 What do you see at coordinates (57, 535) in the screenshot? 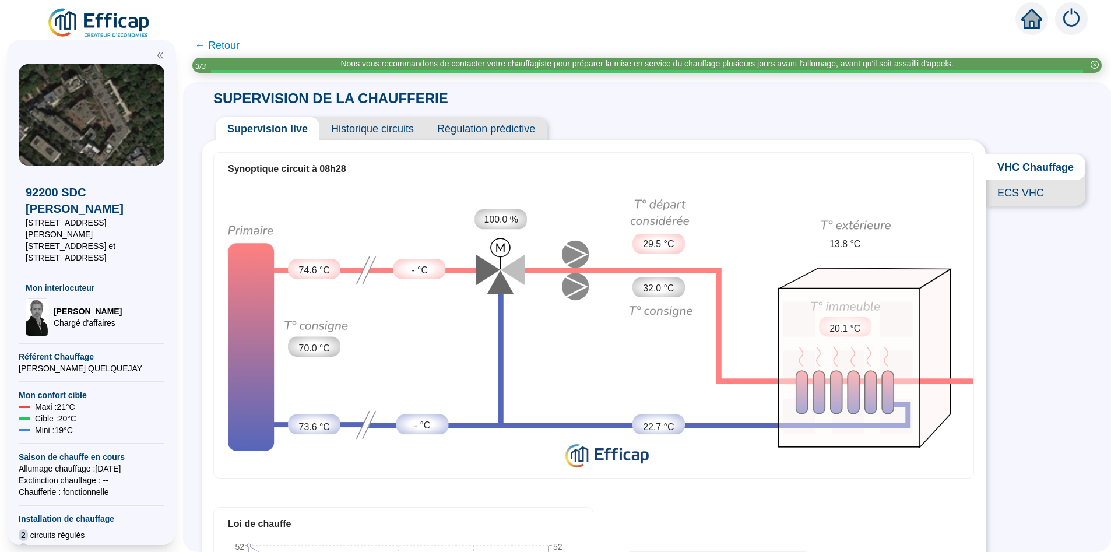
I see `span: circuits régulés` at bounding box center [57, 535].